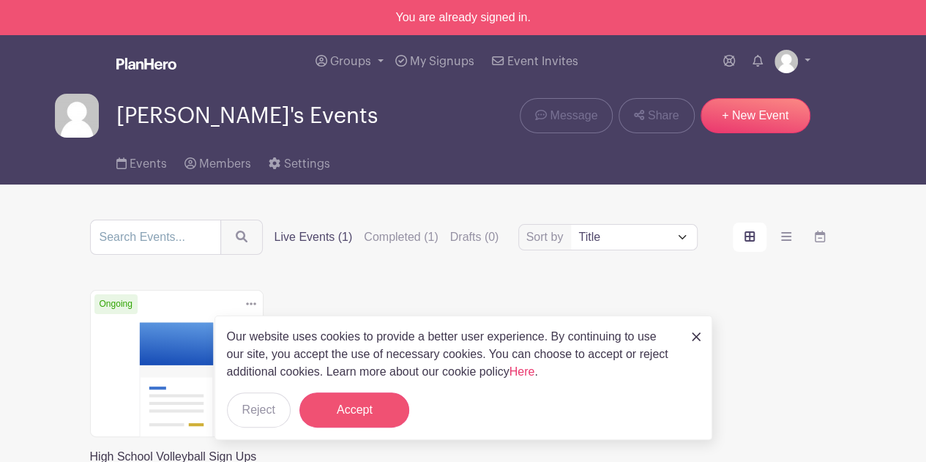  Describe the element at coordinates (534, 61) in the screenshot. I see `a: Event Invites` at that location.